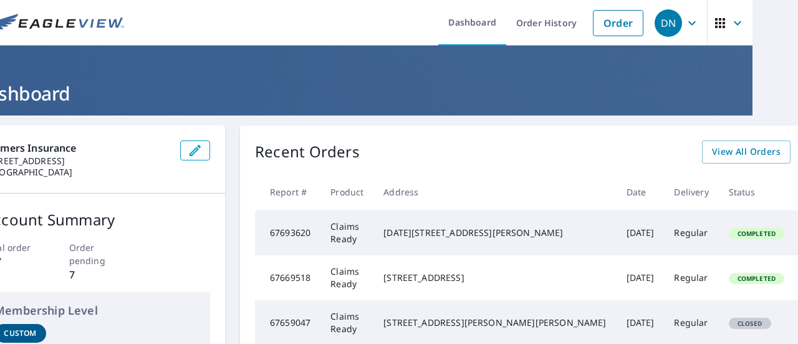 The image size is (798, 344). I want to click on th: Report #, so click(287, 191).